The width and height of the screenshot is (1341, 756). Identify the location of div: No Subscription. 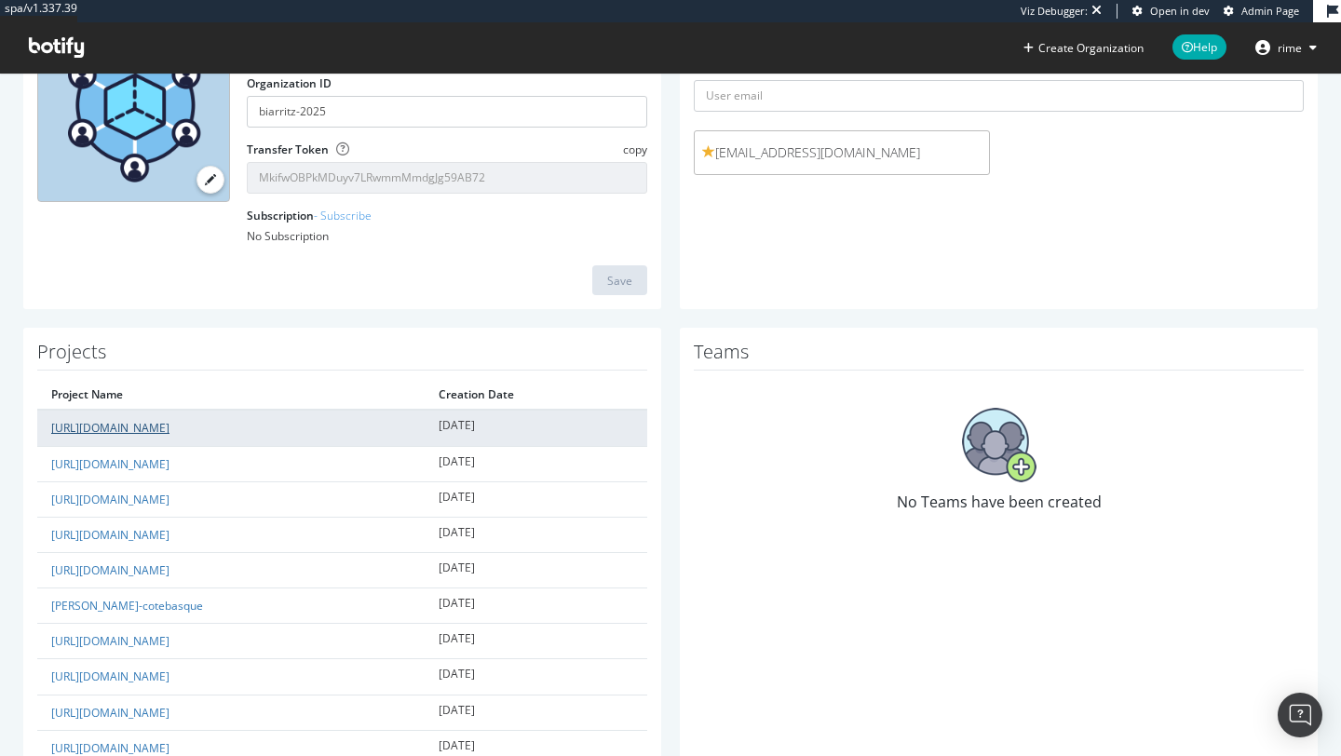
(447, 236).